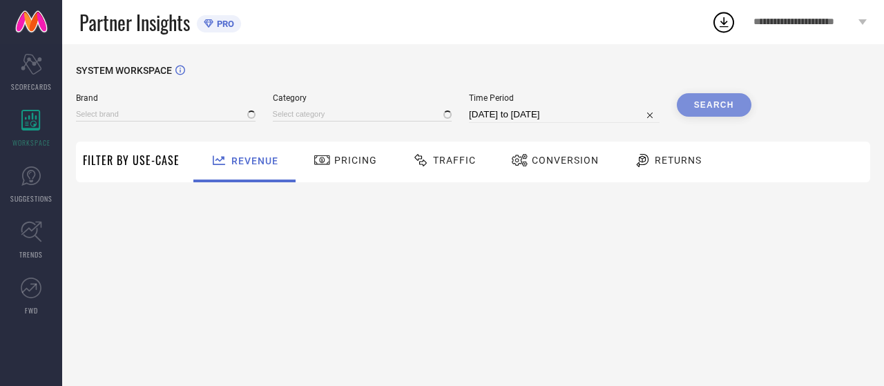  What do you see at coordinates (363, 114) in the screenshot?
I see `input: Select category` at bounding box center [363, 114].